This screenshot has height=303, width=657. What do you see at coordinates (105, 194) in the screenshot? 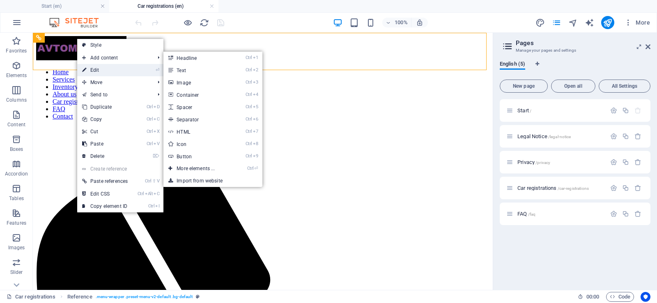
I see `a: CtrlAltCEdit CSS` at bounding box center [105, 194].